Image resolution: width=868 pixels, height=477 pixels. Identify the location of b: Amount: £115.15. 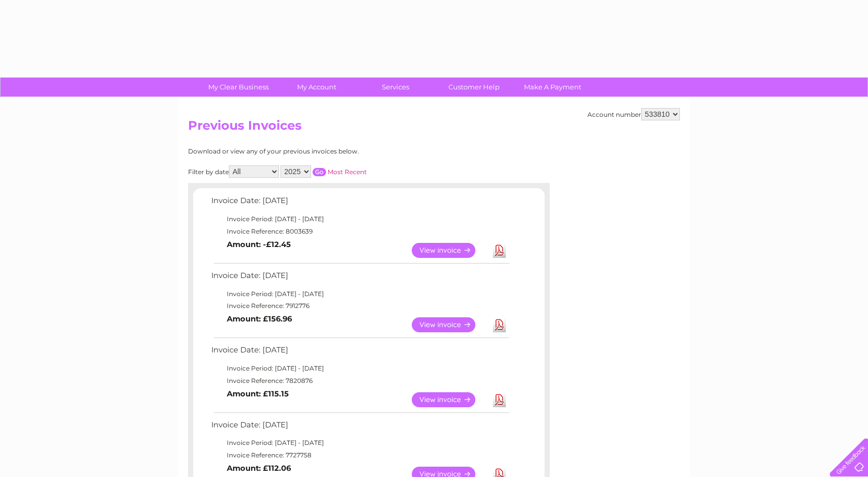
(258, 394).